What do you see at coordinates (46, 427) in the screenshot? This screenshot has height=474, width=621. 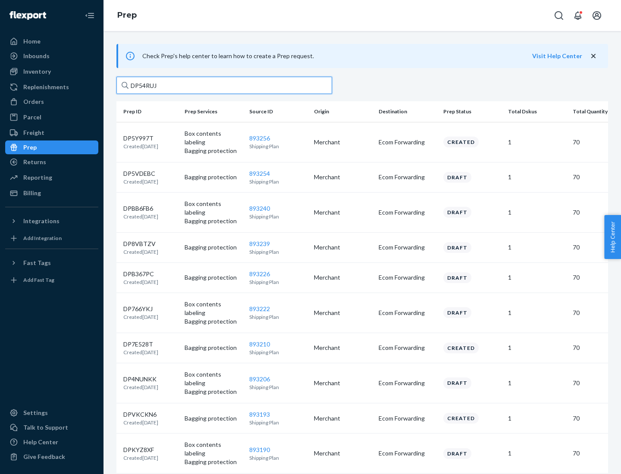 I see `div: Talk to Support` at bounding box center [46, 427].